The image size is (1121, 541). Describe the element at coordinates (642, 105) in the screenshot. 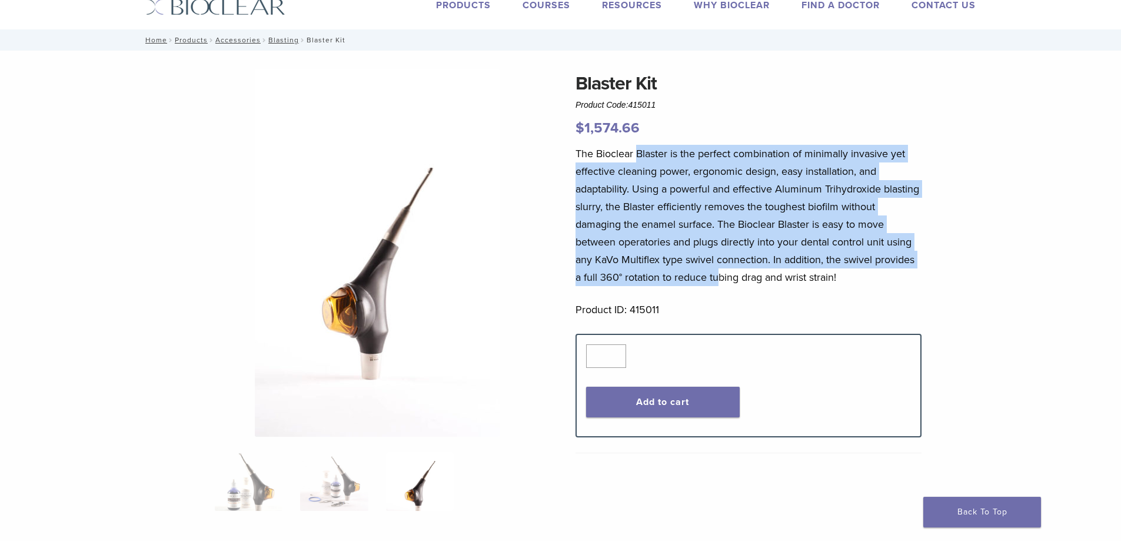

I see `span: 415011` at that location.